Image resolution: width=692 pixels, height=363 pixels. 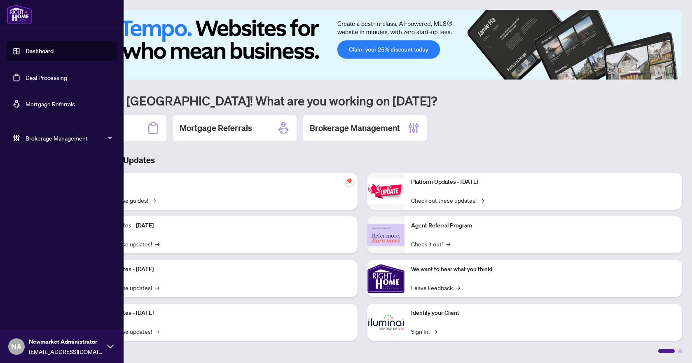 What do you see at coordinates (672, 73) in the screenshot?
I see `button: 6` at bounding box center [672, 73].